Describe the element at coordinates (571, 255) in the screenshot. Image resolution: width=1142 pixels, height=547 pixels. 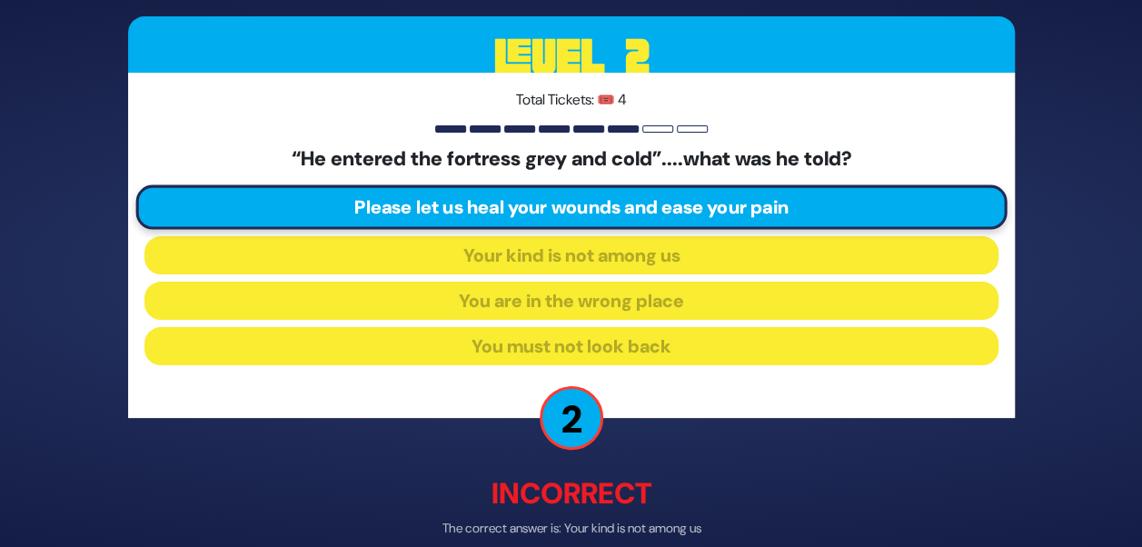
I see `button: Your kind is not among us` at that location.